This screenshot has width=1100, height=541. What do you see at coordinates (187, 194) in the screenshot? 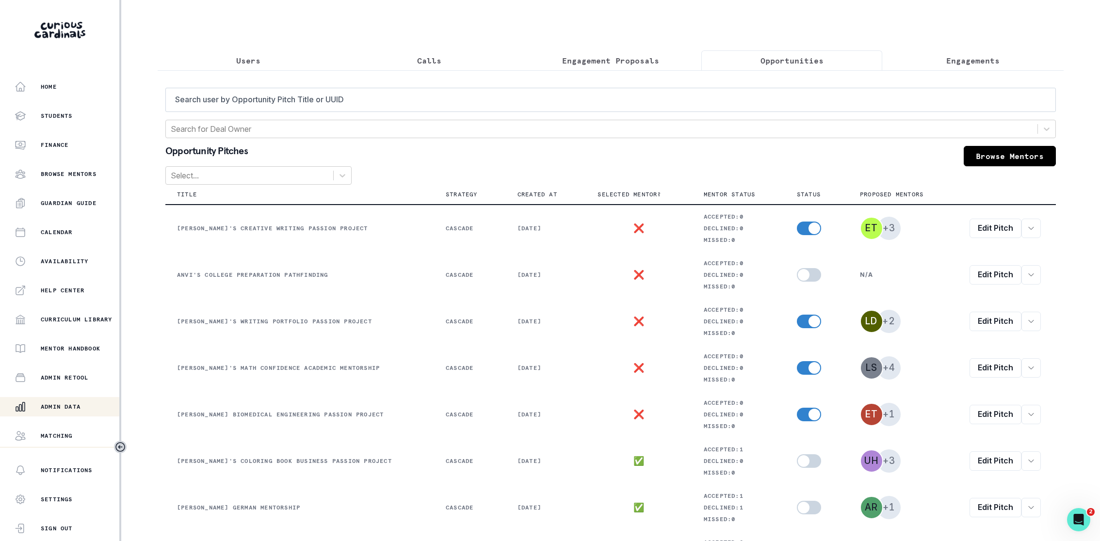
I see `p: Title` at bounding box center [187, 194].